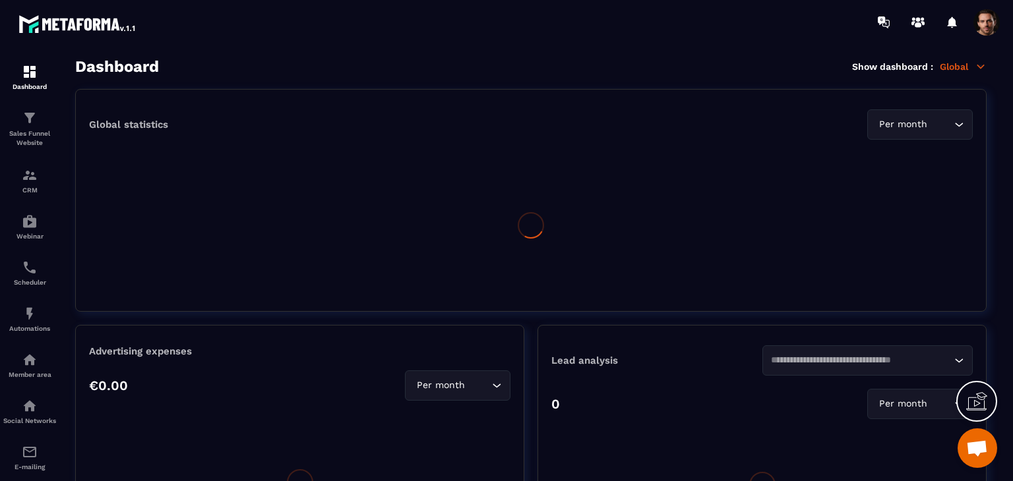 The image size is (1013, 481). What do you see at coordinates (30, 452) in the screenshot?
I see `img: email` at bounding box center [30, 452].